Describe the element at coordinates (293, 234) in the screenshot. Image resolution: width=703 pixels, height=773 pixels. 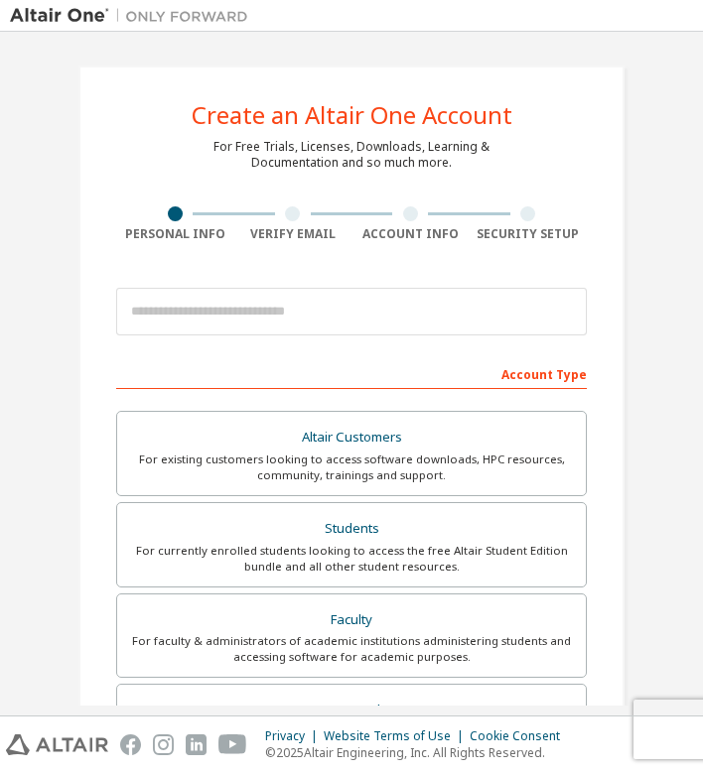
I see `div: Verify Email` at that location.